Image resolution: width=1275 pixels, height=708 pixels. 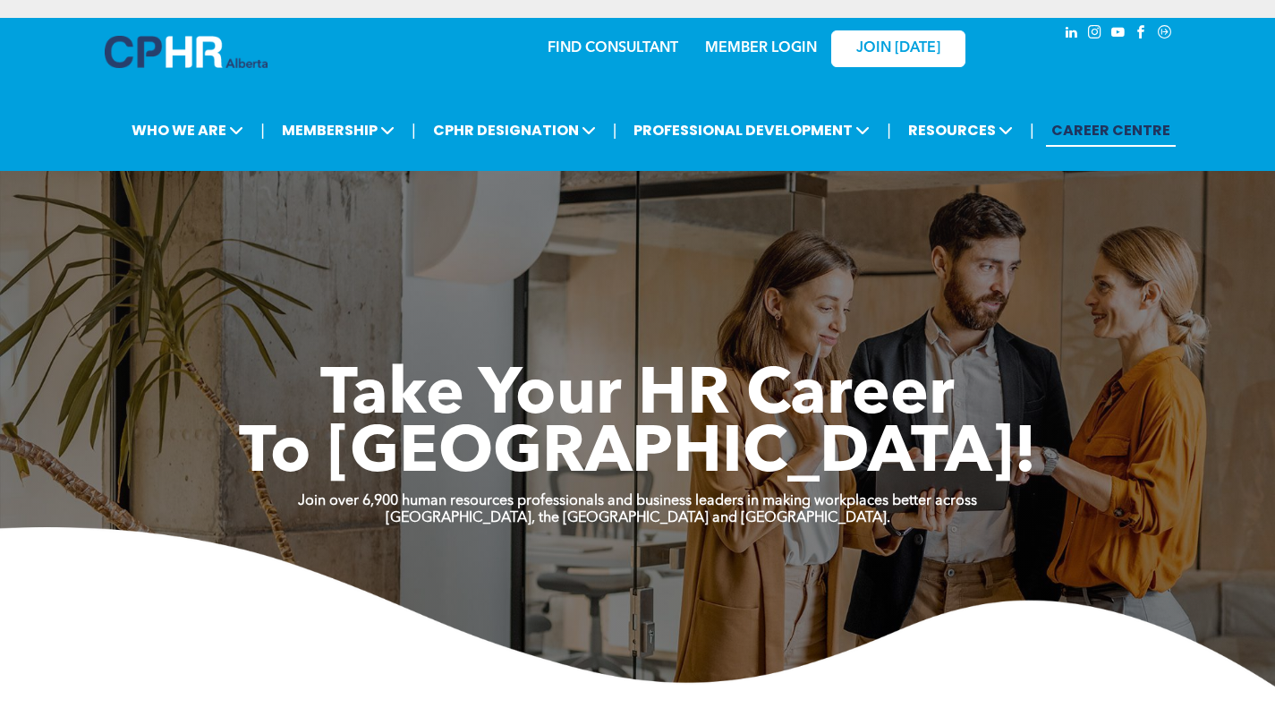 I want to click on span: WHO WE ARE, so click(x=187, y=130).